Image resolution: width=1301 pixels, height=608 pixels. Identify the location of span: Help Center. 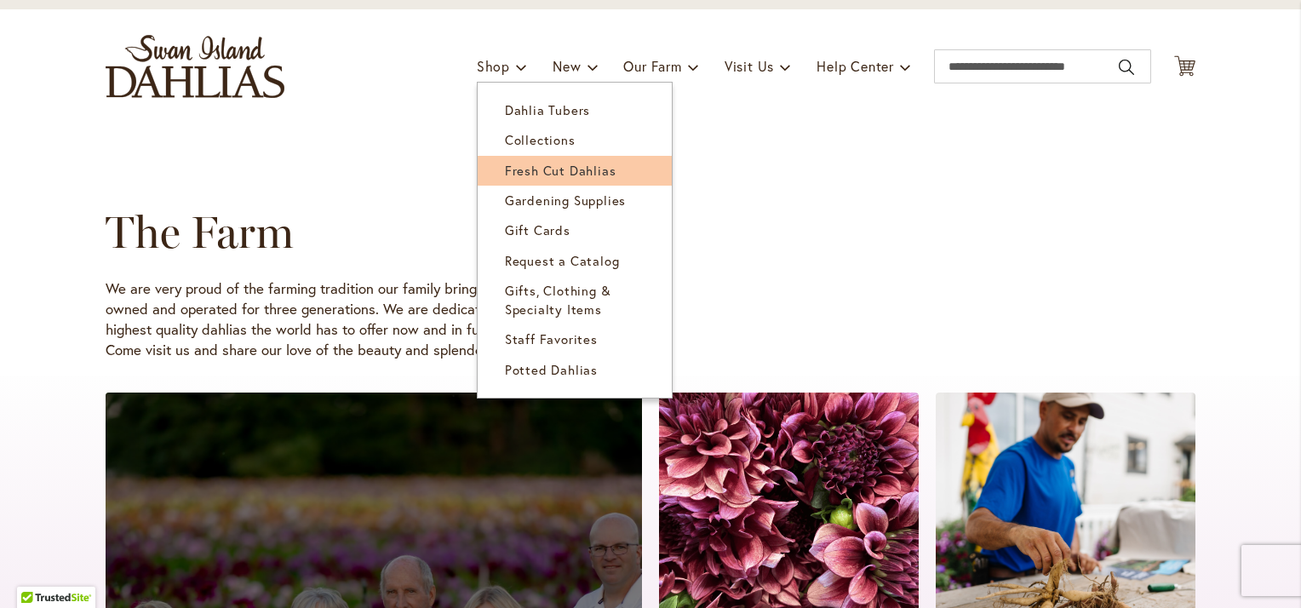
(855, 66).